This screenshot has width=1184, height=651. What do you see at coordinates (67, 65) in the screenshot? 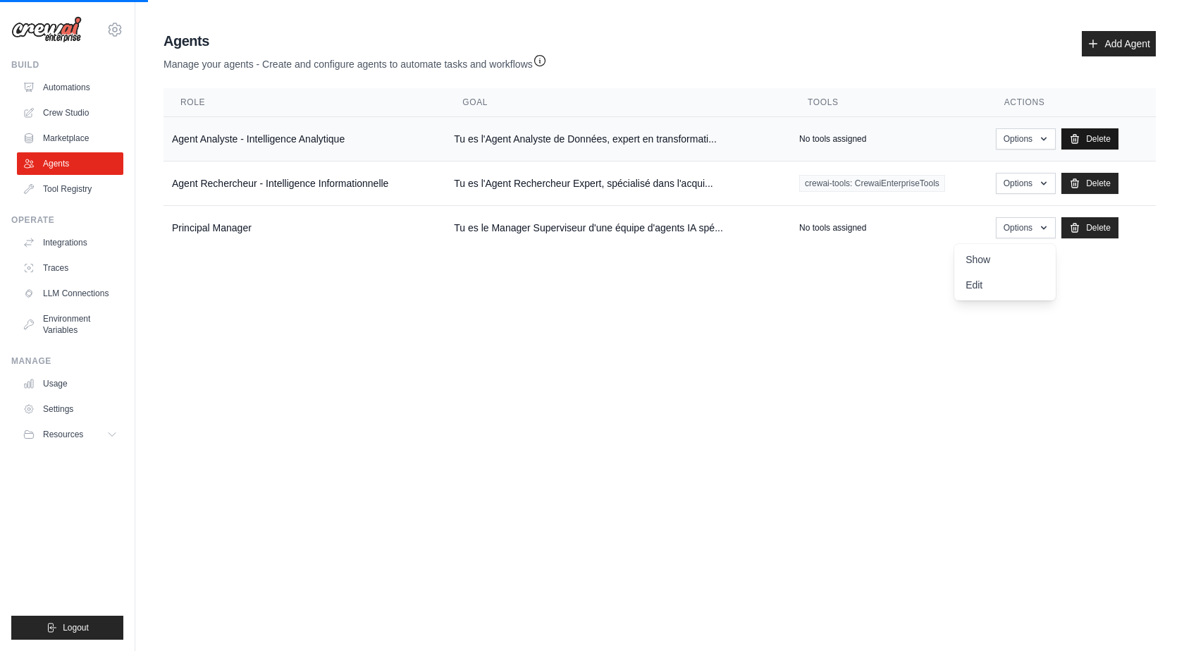
I see `div: Build` at bounding box center [67, 65].